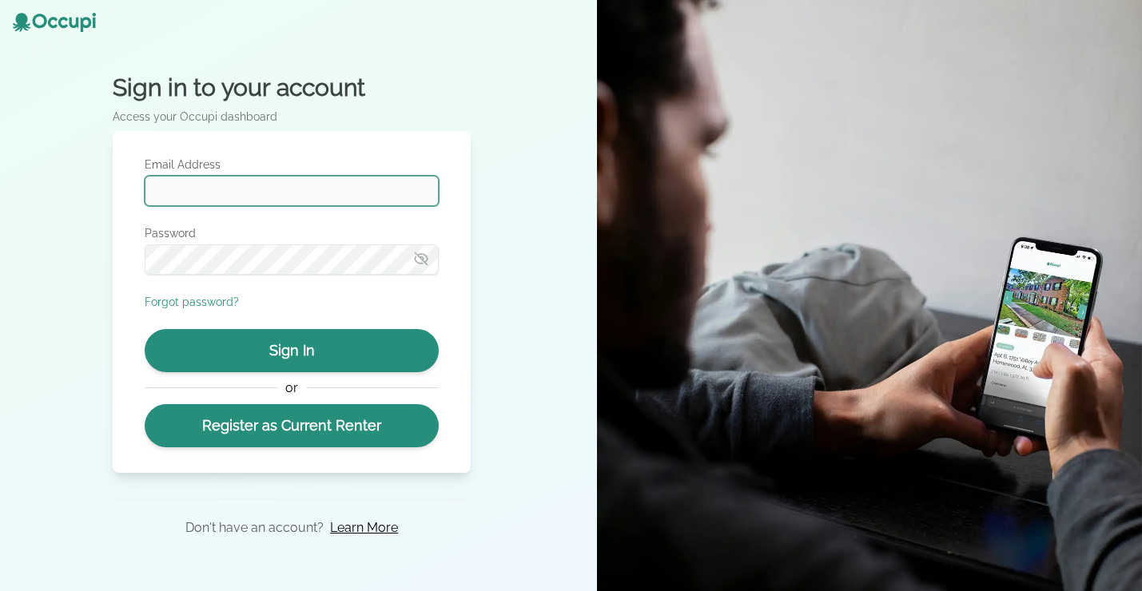 Image resolution: width=1142 pixels, height=591 pixels. I want to click on p: Access your Occupi dashboard, so click(292, 117).